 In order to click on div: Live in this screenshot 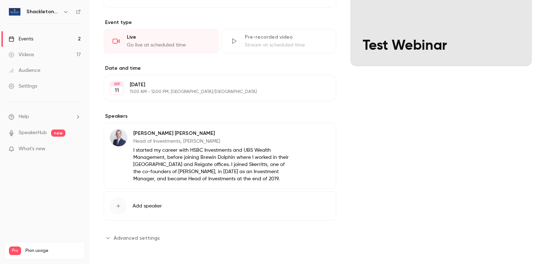, I will do `click(168, 37)`.